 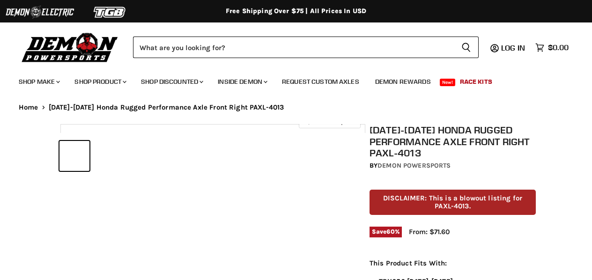 I want to click on span: Log in, so click(x=513, y=48).